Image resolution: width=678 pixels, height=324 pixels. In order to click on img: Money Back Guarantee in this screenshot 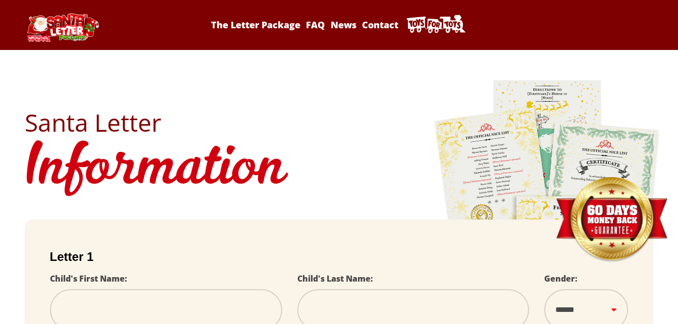, I will do `click(611, 220)`.